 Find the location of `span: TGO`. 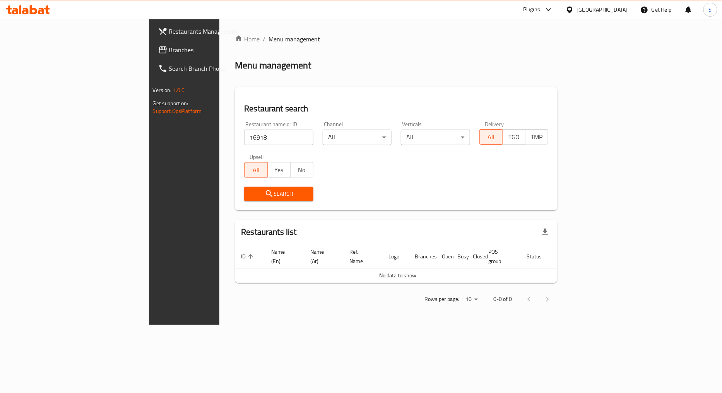

span: TGO is located at coordinates (514, 137).